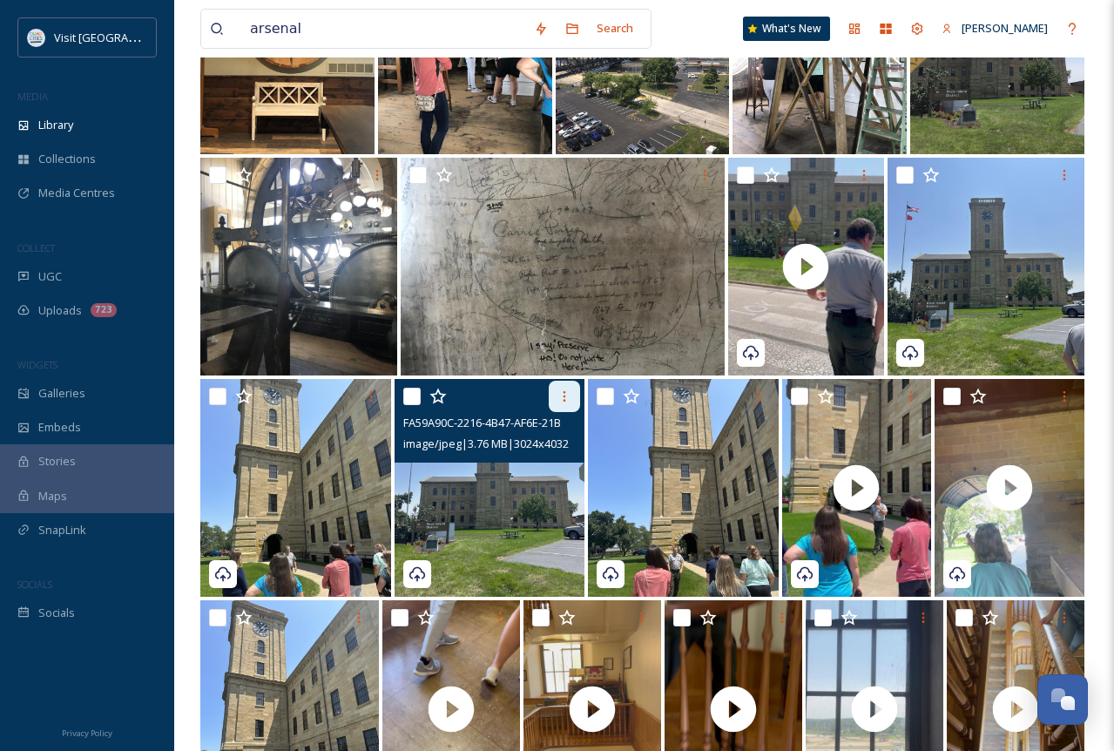 The width and height of the screenshot is (1114, 751). What do you see at coordinates (67, 158) in the screenshot?
I see `span: Collections` at bounding box center [67, 158].